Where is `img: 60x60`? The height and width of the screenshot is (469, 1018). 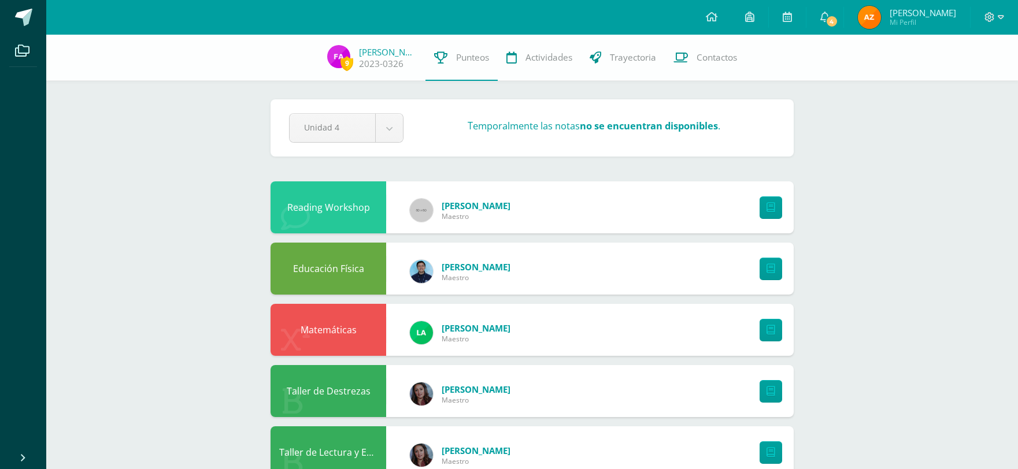 img: 60x60 is located at coordinates (421, 210).